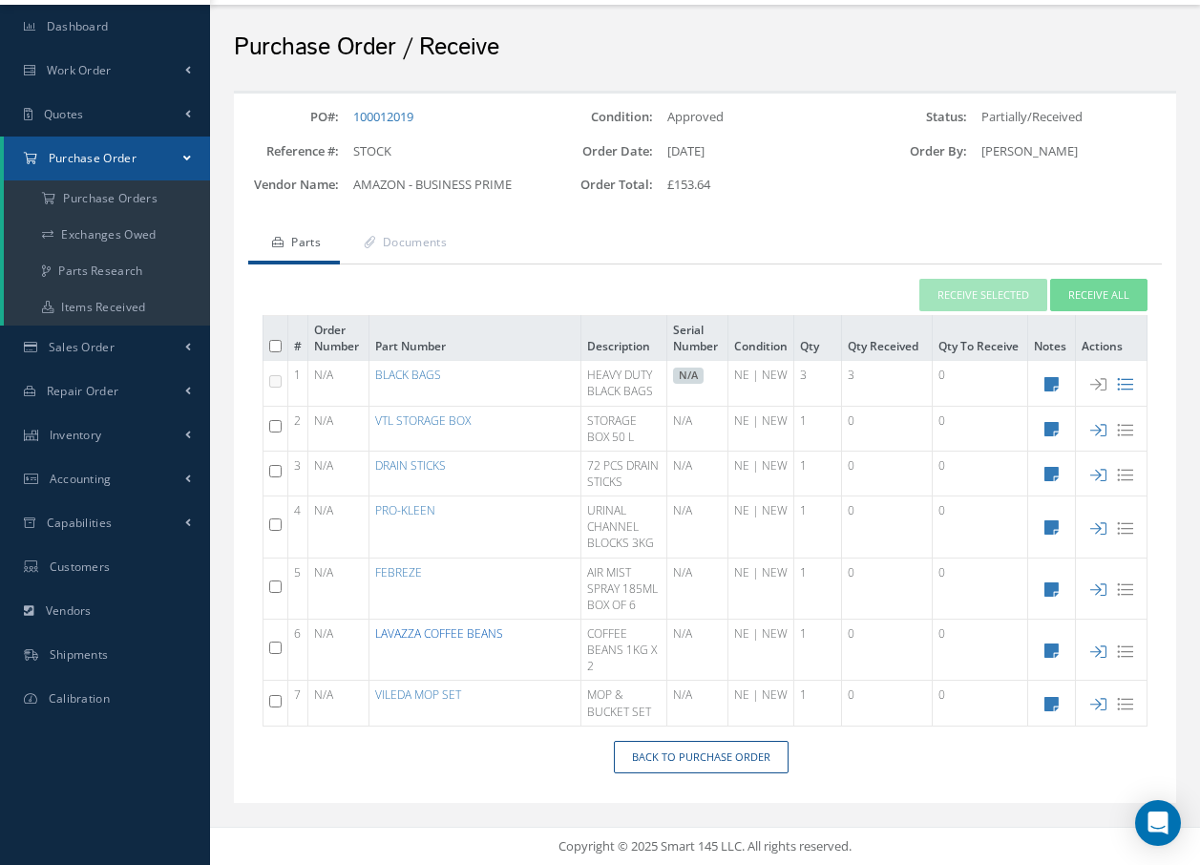 The height and width of the screenshot is (865, 1200). Describe the element at coordinates (914, 116) in the screenshot. I see `label: Status:` at that location.